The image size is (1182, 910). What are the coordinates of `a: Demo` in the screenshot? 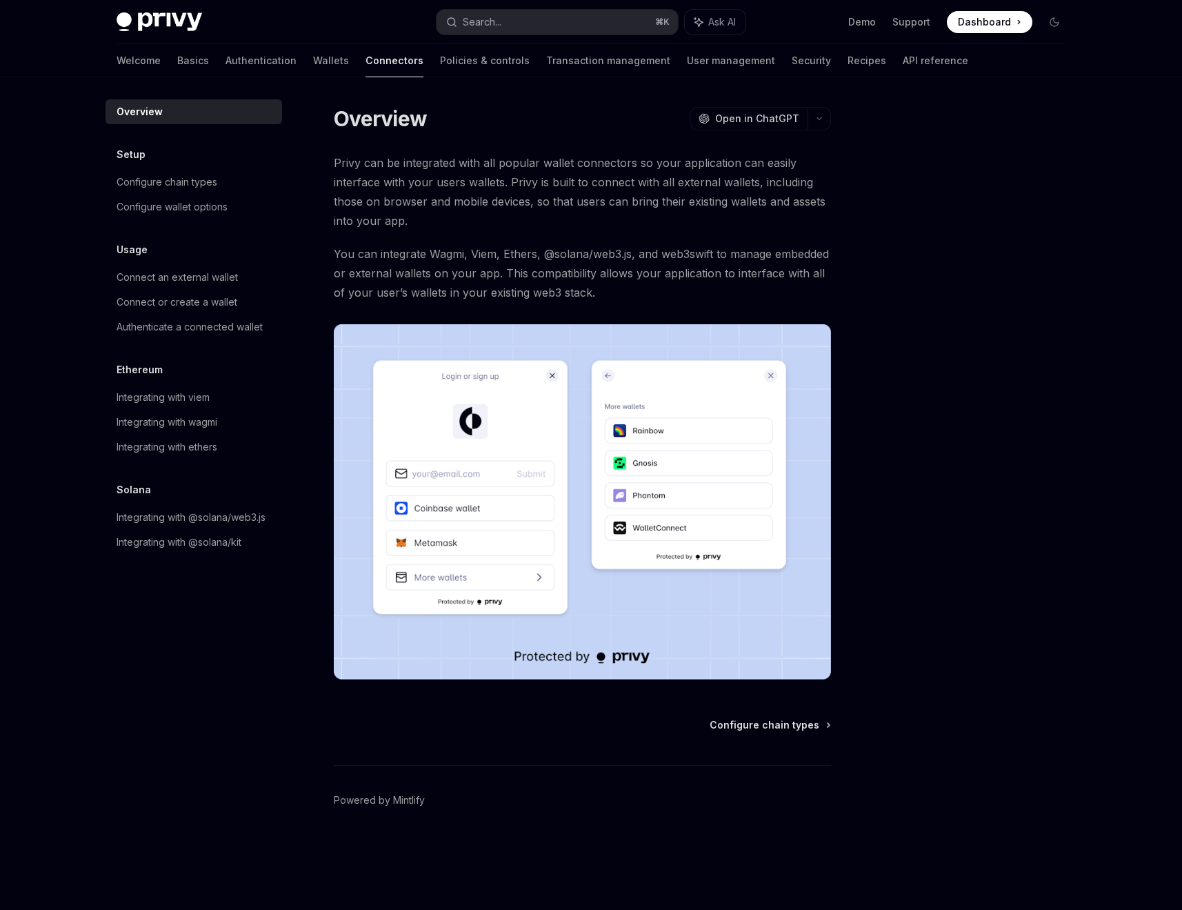 It's located at (862, 22).